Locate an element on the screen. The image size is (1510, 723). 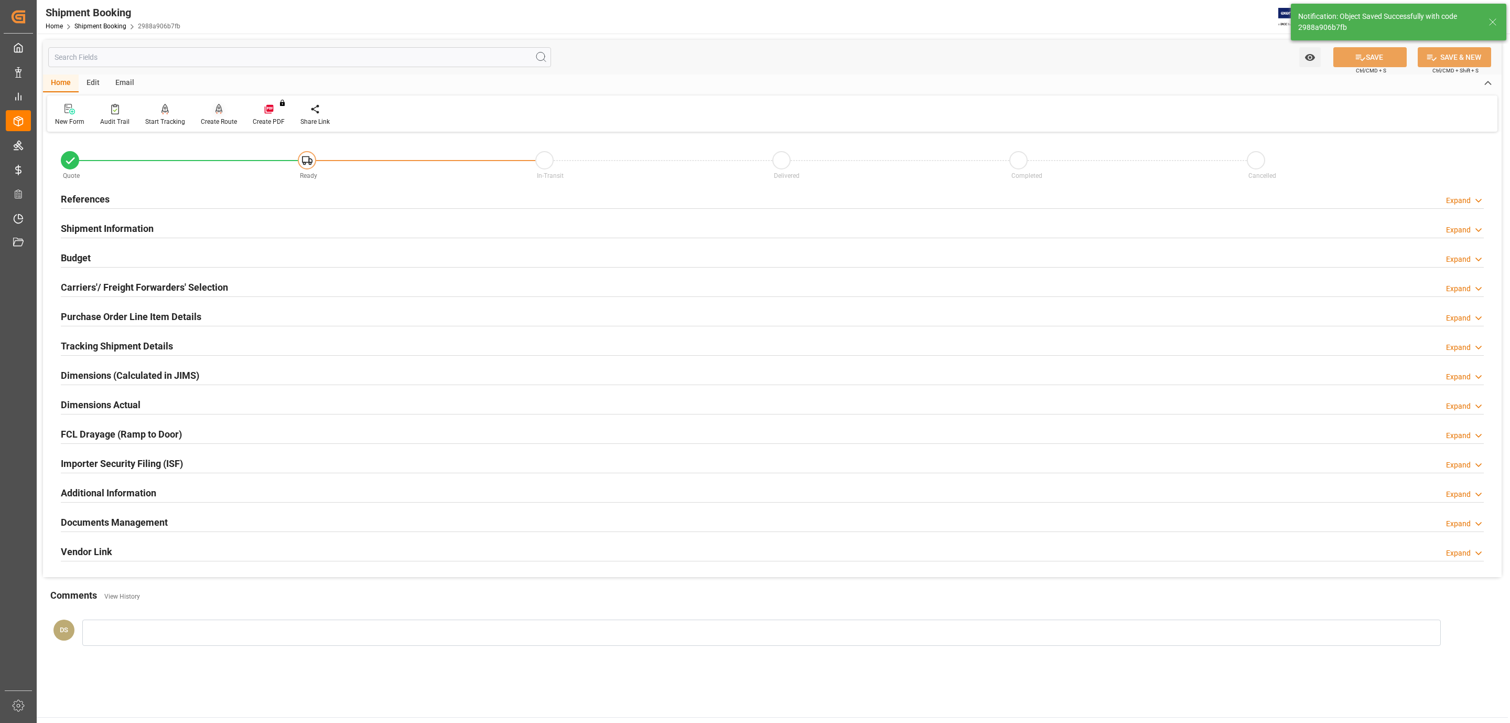
button: SAVE & NEW is located at coordinates (1455, 57).